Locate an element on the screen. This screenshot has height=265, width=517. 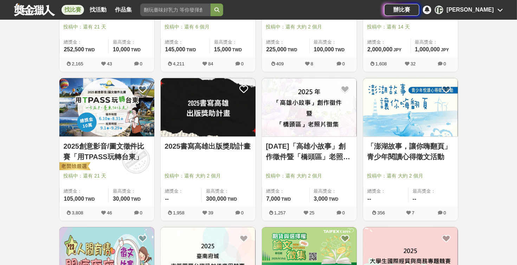
a: 辦比賽 is located at coordinates (401, 10).